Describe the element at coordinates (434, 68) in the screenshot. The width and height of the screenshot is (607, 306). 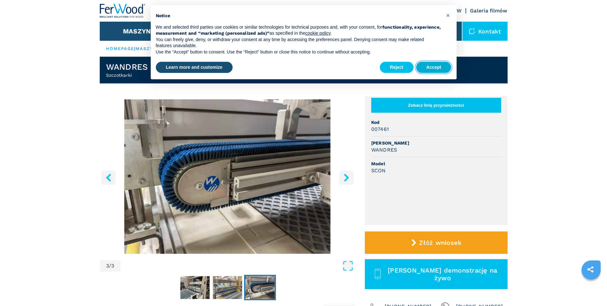
I see `button: Accept` at that location.